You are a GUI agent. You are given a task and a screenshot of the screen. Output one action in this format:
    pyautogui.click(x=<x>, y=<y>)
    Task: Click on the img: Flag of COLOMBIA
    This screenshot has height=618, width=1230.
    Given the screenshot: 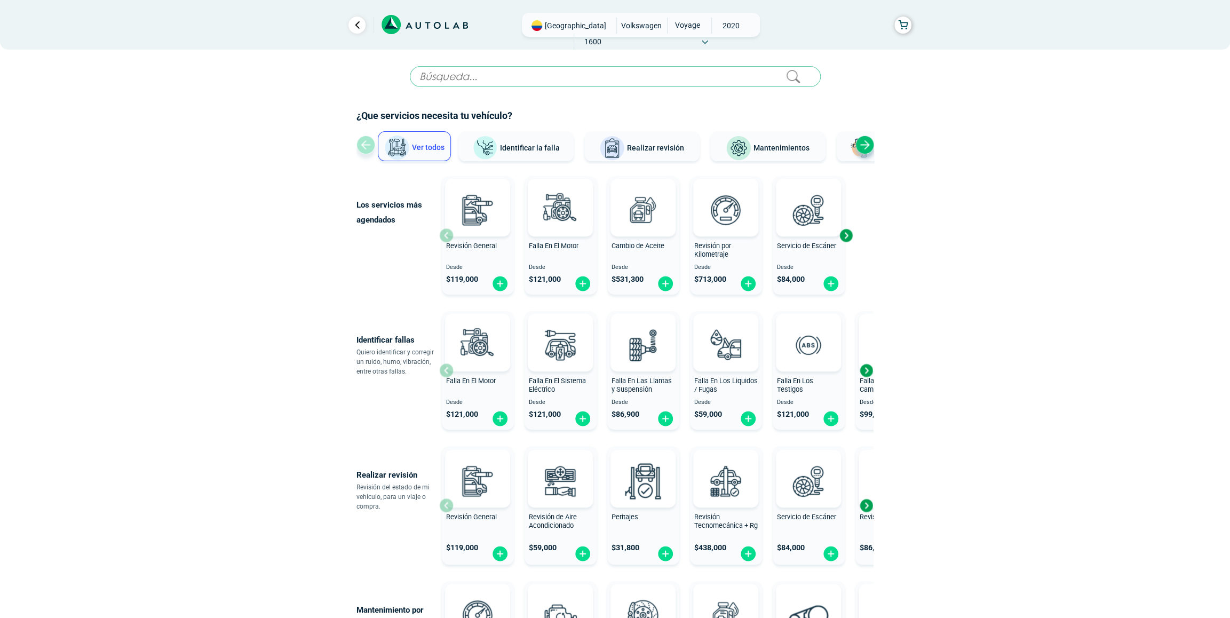 What is the action you would take?
    pyautogui.click(x=537, y=26)
    